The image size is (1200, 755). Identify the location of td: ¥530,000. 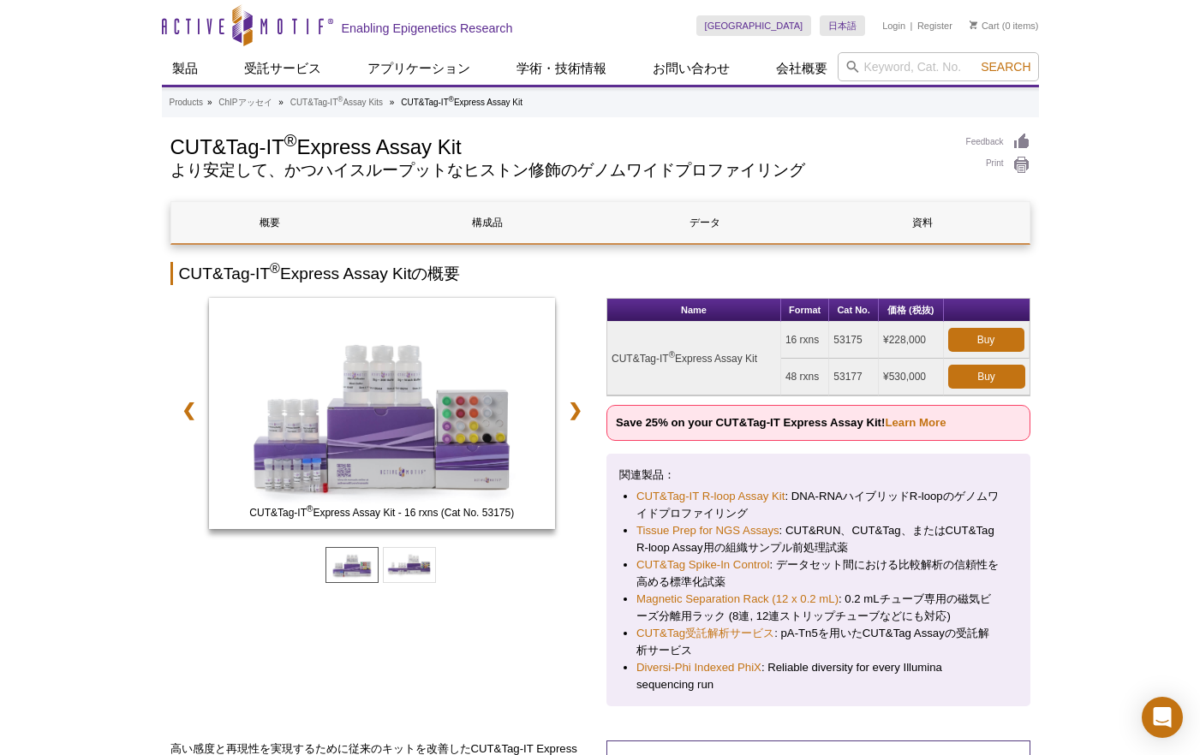
(911, 377).